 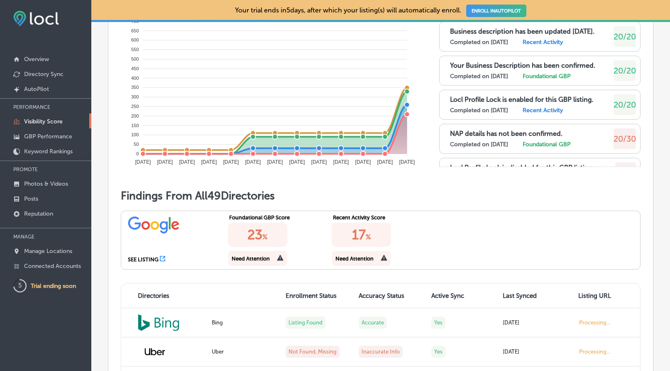 I want to click on p: Overview, so click(x=37, y=59).